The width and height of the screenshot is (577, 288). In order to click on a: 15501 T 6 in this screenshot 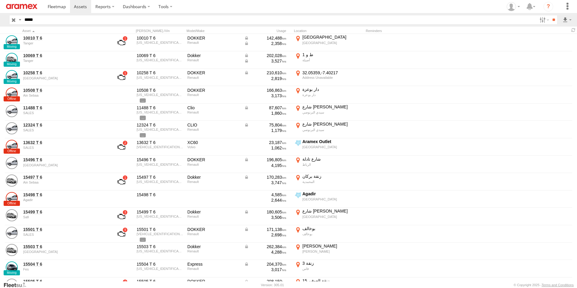, I will do `click(65, 229)`.